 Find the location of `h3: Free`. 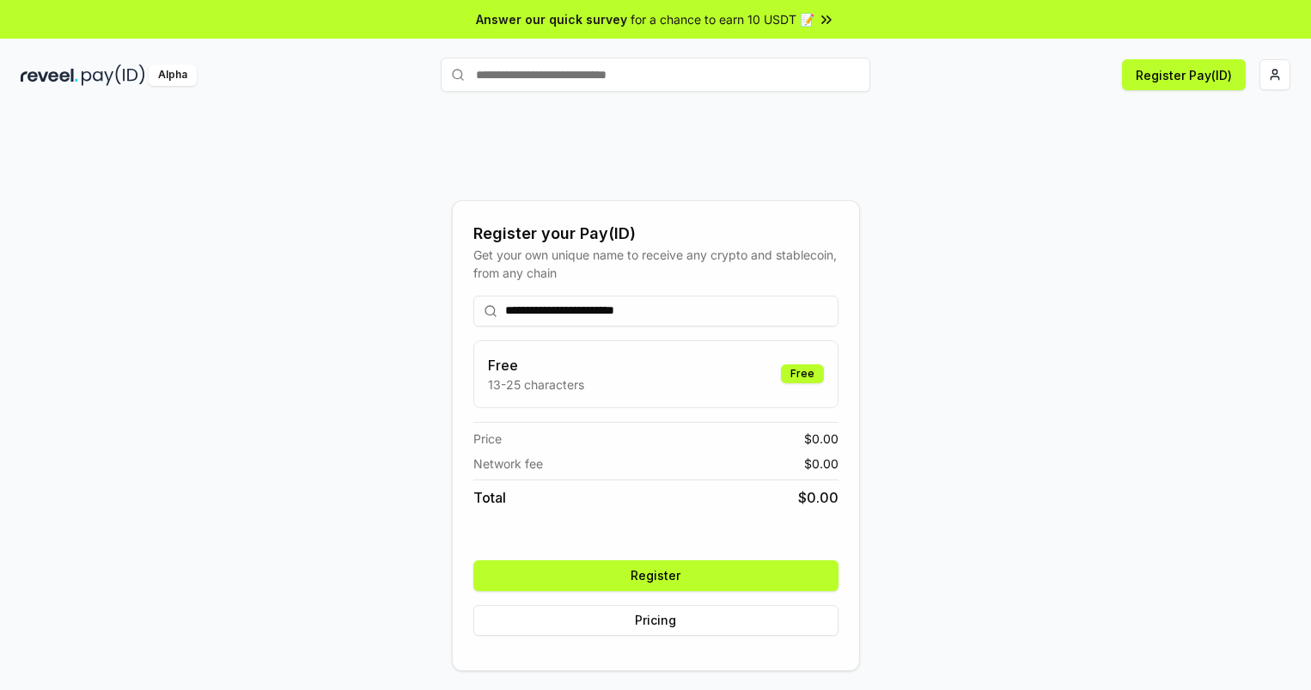

h3: Free is located at coordinates (536, 365).